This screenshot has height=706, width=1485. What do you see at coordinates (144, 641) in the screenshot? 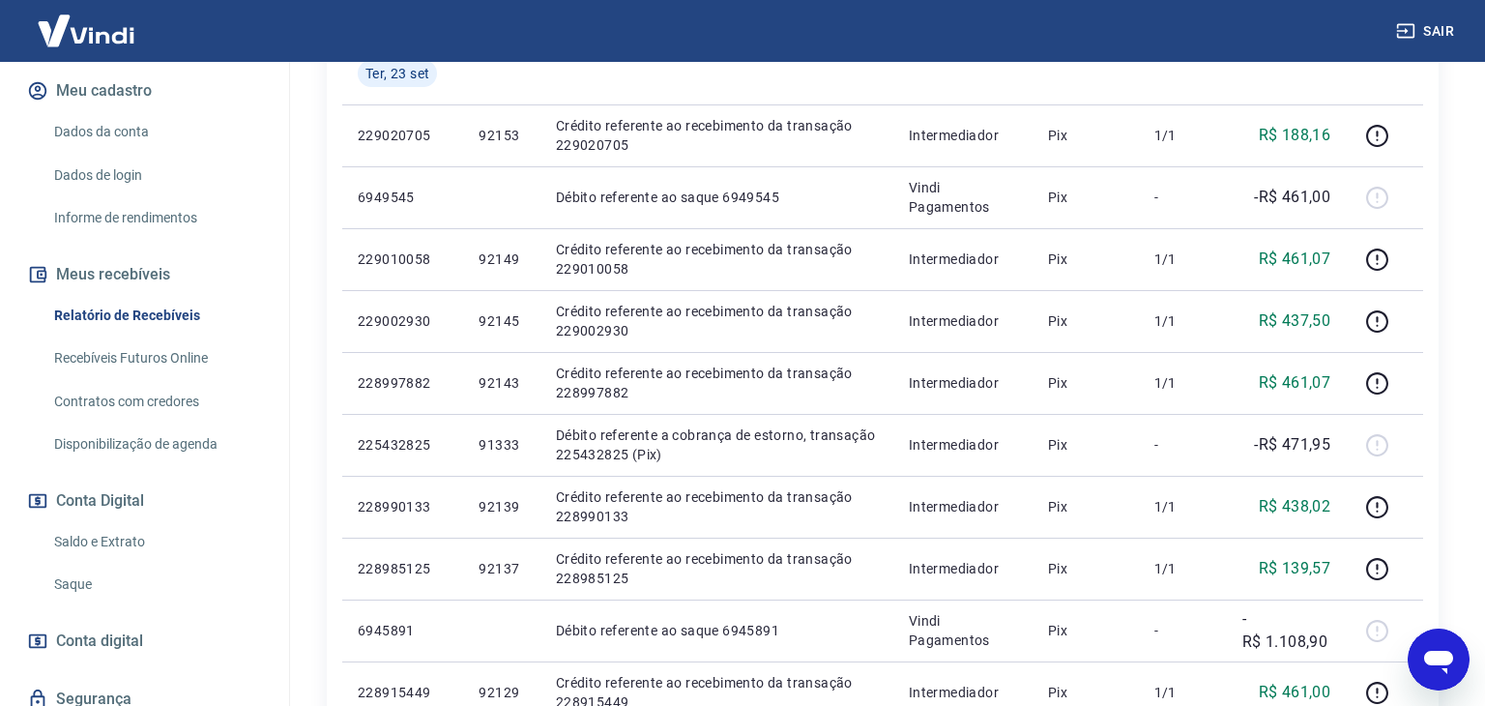
I see `a: Conta digital` at bounding box center [144, 641].